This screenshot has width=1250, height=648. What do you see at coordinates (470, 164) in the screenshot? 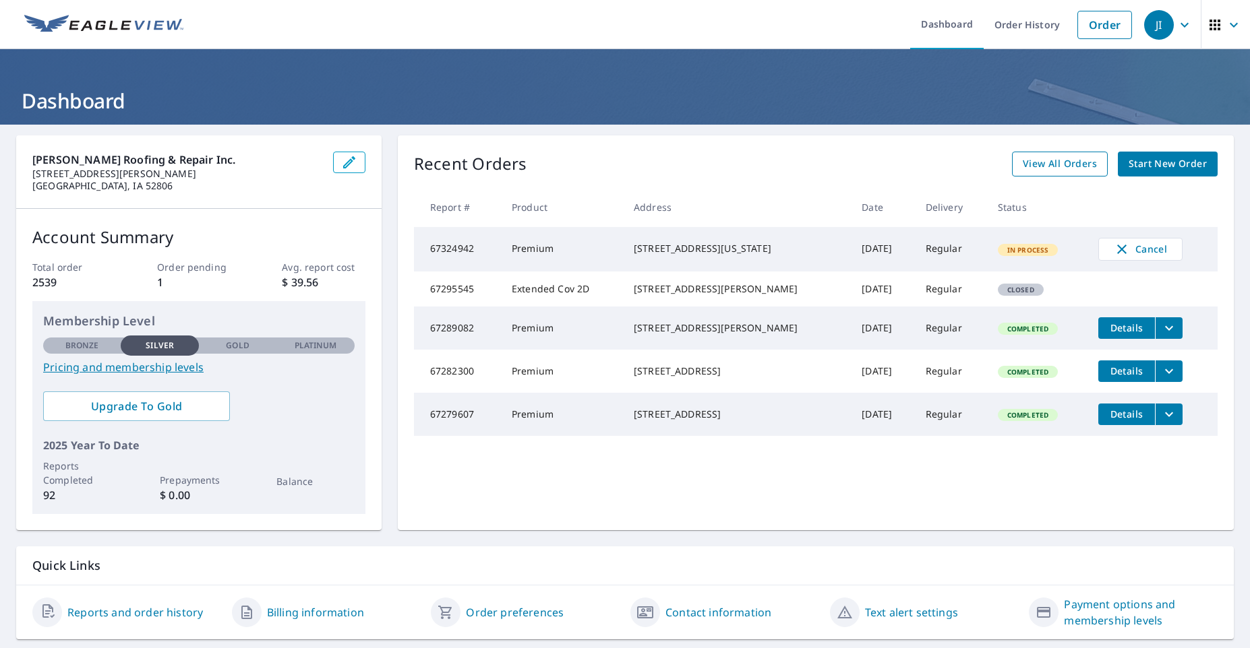
I see `p: Recent Orders` at bounding box center [470, 164].